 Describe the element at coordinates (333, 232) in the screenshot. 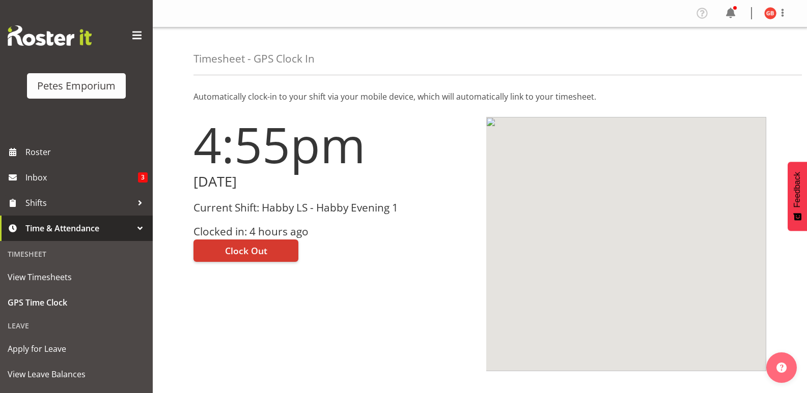

I see `h3: Clocked in: 4 hours ago` at that location.